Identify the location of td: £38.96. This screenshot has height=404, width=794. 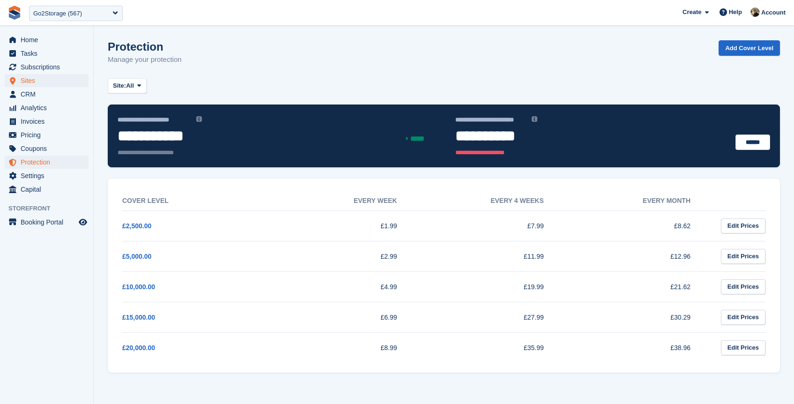
(635, 347).